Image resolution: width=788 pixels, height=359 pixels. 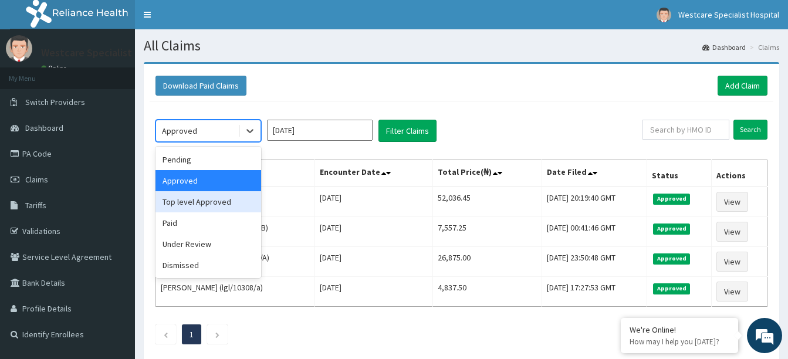 I want to click on p: Westcare Specialist Hospital, so click(x=107, y=53).